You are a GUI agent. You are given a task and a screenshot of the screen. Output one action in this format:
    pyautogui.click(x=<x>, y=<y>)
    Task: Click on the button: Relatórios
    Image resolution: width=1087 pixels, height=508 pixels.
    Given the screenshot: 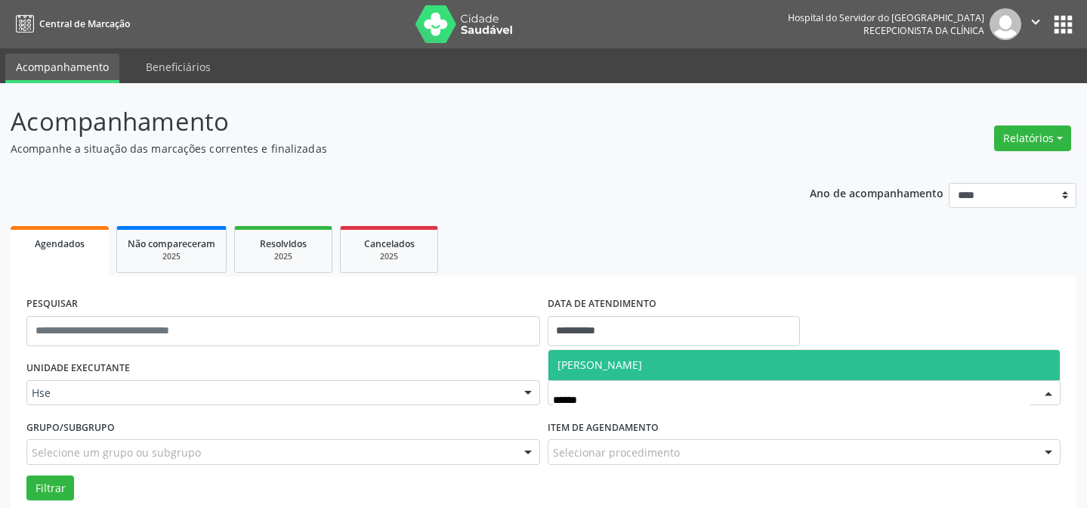 What is the action you would take?
    pyautogui.click(x=1033, y=138)
    